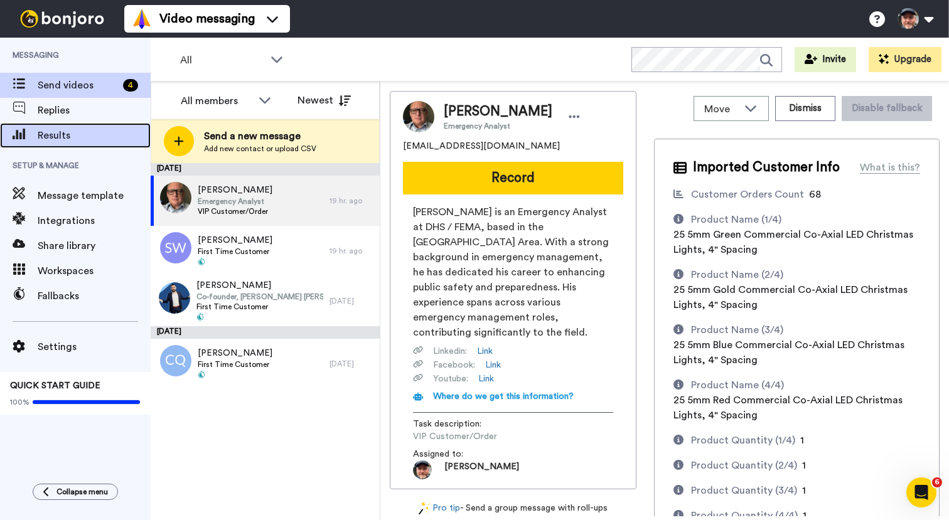  I want to click on span: Add new contact or upload CSV, so click(260, 149).